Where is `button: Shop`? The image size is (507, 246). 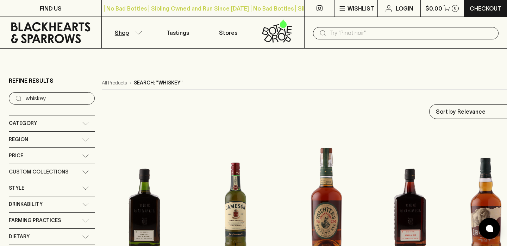
button: Shop is located at coordinates (127, 32).